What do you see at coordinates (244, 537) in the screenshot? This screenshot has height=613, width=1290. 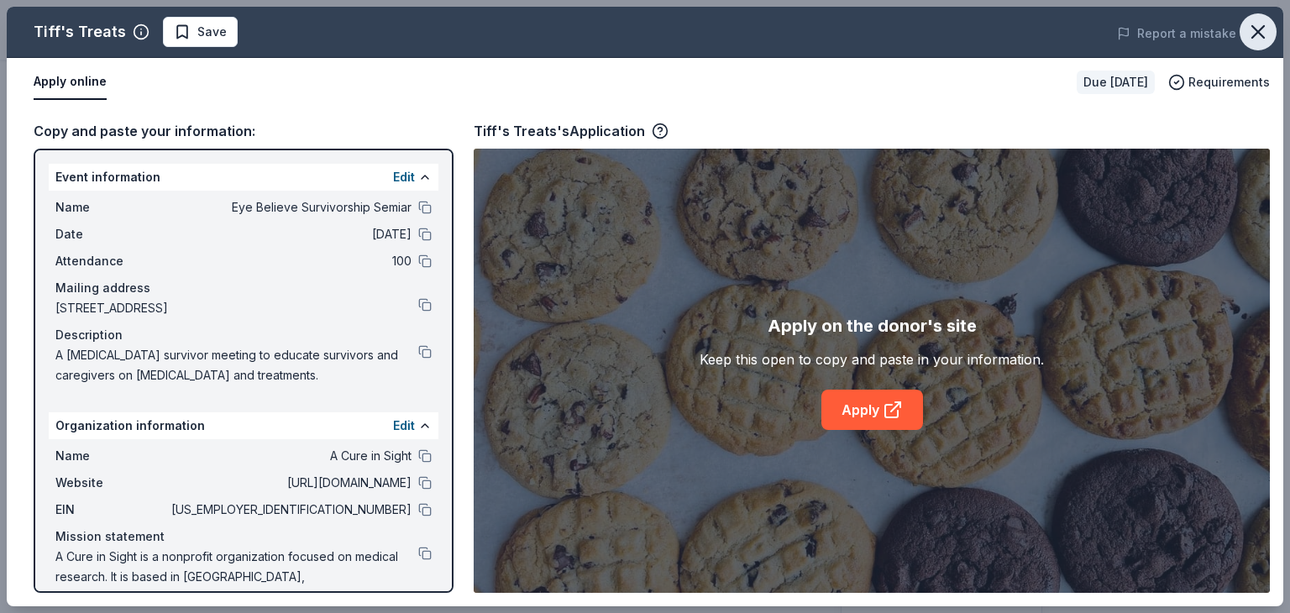 I see `div: Mission statement` at bounding box center [244, 537].